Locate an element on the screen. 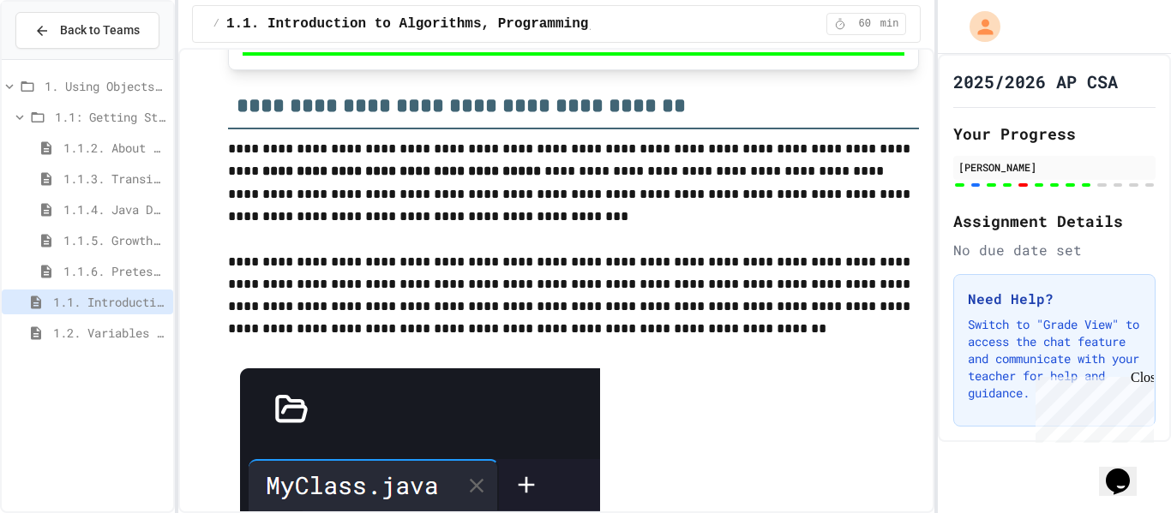 The image size is (1171, 513). h2: Your Progress is located at coordinates (1054, 134).